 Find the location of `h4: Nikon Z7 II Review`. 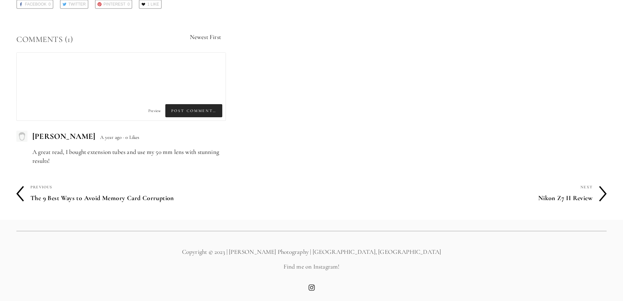

h4: Nikon Z7 II Review is located at coordinates (452, 198).